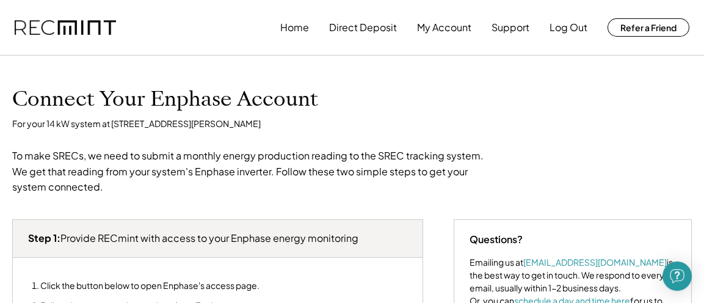 This screenshot has height=303, width=704. I want to click on div: Questions?, so click(496, 239).